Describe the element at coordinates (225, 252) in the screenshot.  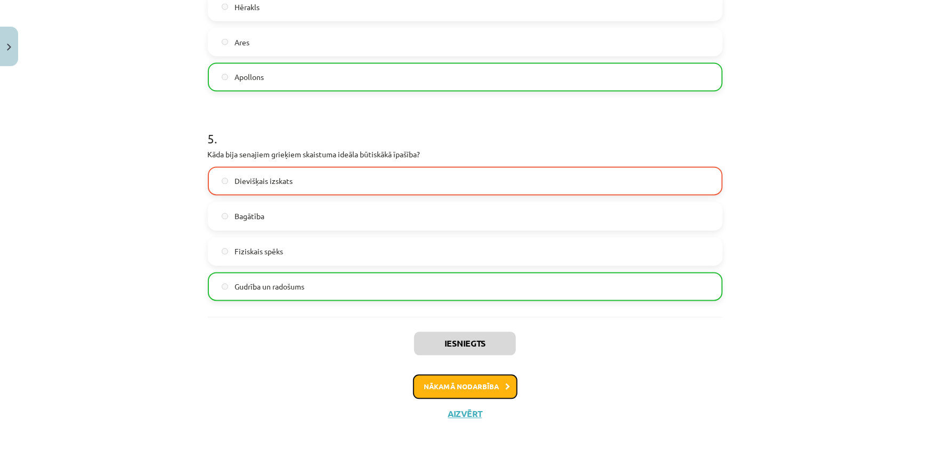
I see `input: Fiziskais spēks` at that location.